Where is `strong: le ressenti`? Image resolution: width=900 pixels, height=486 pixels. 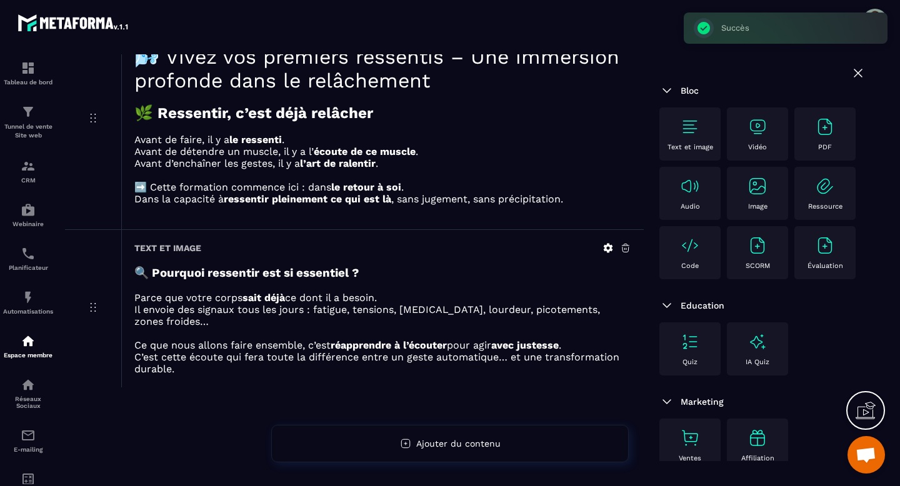
strong: le ressenti is located at coordinates (256, 139).